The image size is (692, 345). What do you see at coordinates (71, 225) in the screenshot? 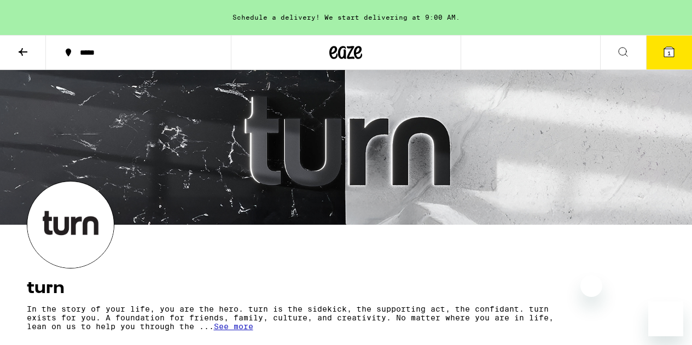
I see `img: turn logo` at bounding box center [71, 225].